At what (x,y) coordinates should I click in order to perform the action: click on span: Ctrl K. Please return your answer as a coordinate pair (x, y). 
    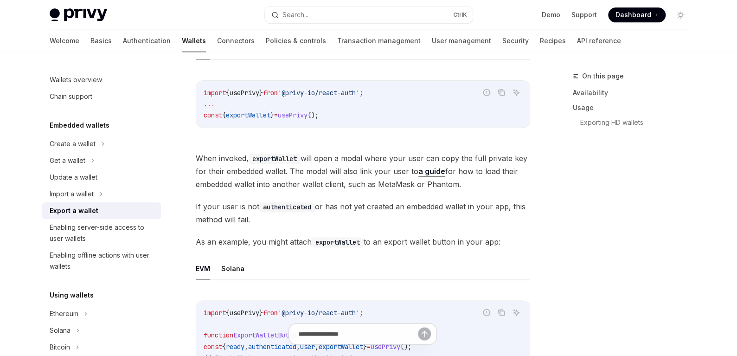
    Looking at the image, I should click on (460, 15).